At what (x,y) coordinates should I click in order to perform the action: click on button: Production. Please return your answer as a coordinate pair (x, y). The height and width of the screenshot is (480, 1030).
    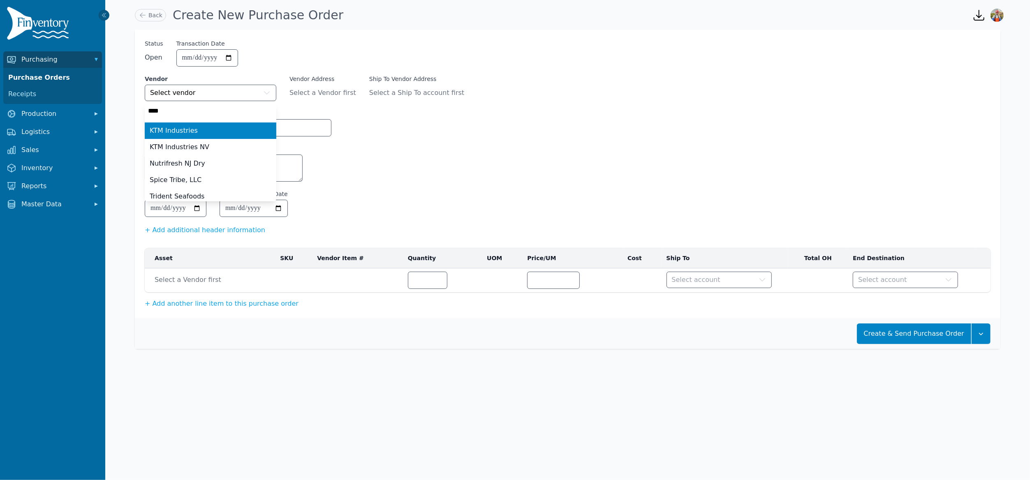
    Looking at the image, I should click on (53, 114).